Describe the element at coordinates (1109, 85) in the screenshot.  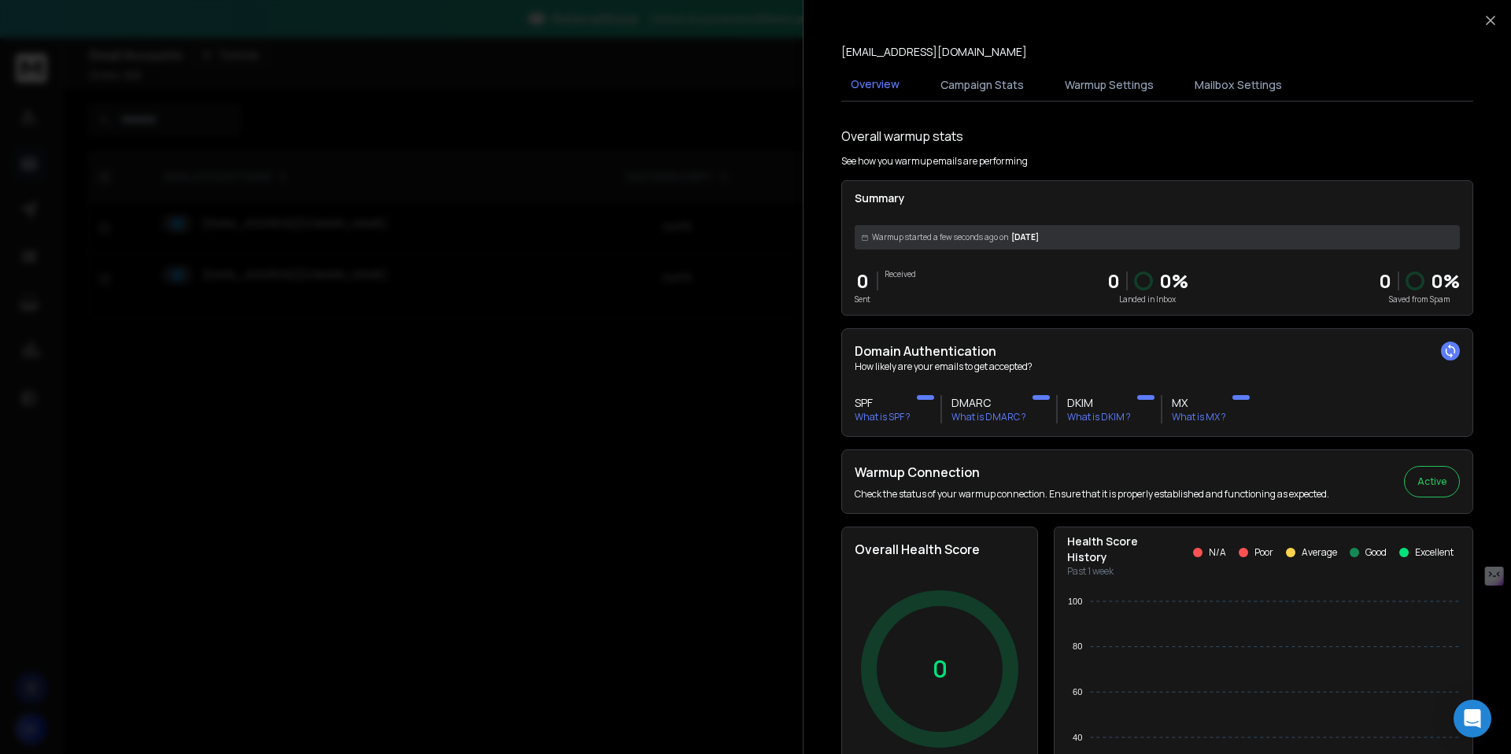
I see `button: Warmup Settings` at that location.